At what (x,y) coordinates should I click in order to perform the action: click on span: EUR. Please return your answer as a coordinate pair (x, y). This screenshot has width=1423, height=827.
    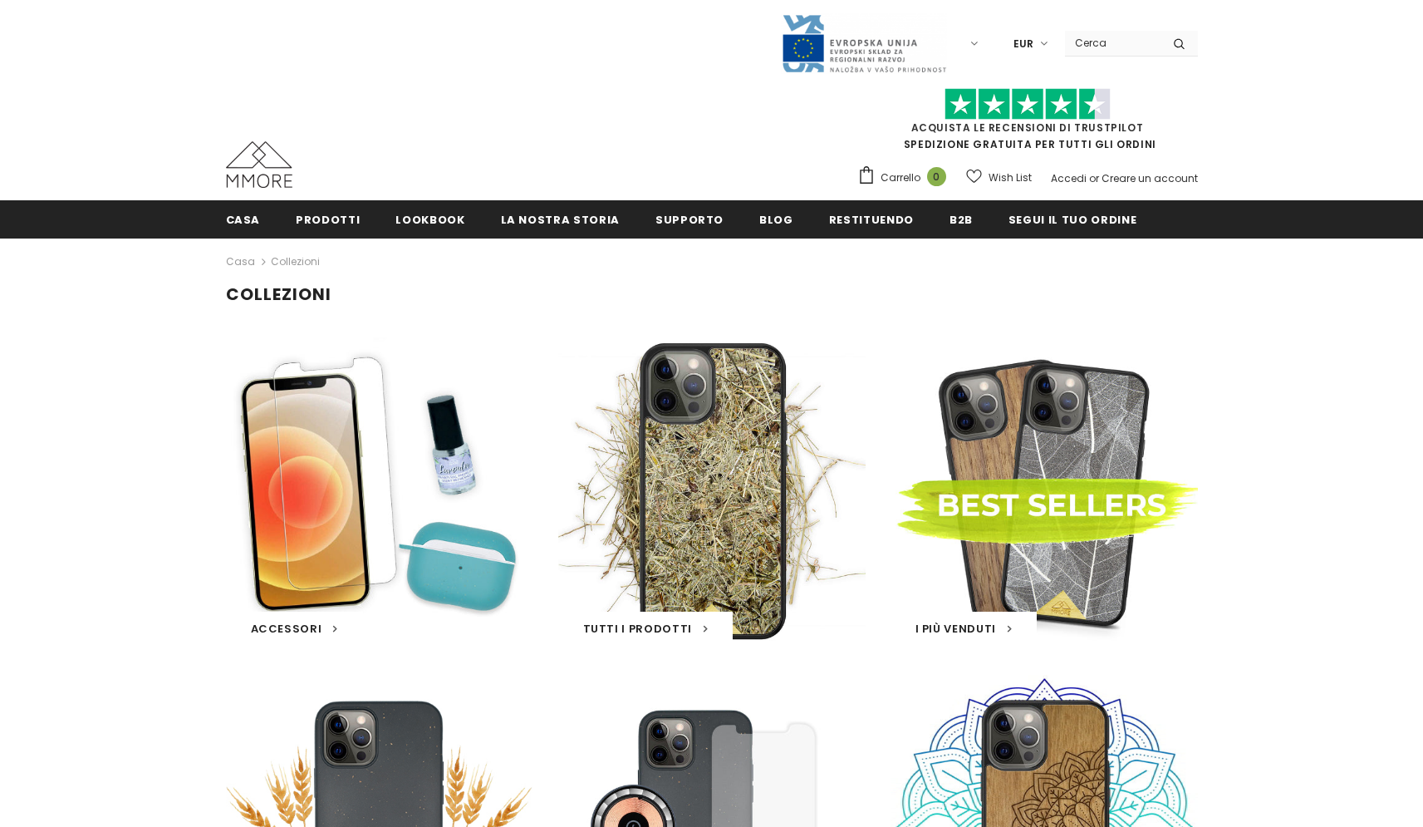
    Looking at the image, I should click on (1024, 44).